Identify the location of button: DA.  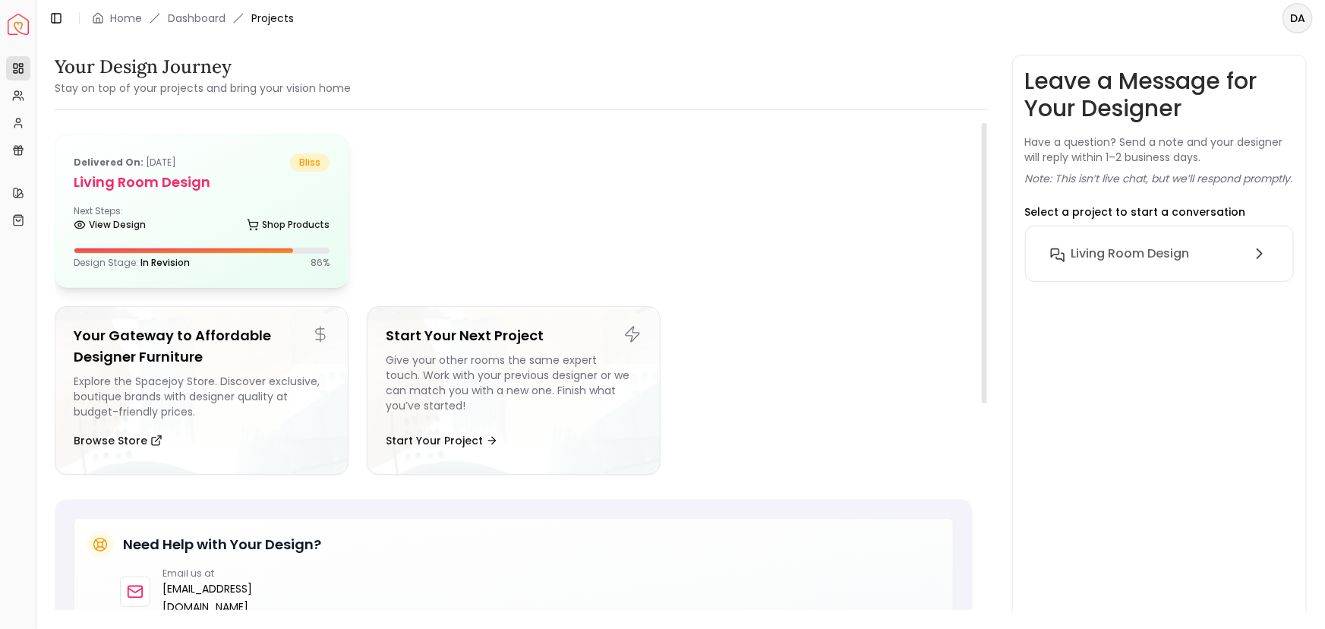
(1298, 18).